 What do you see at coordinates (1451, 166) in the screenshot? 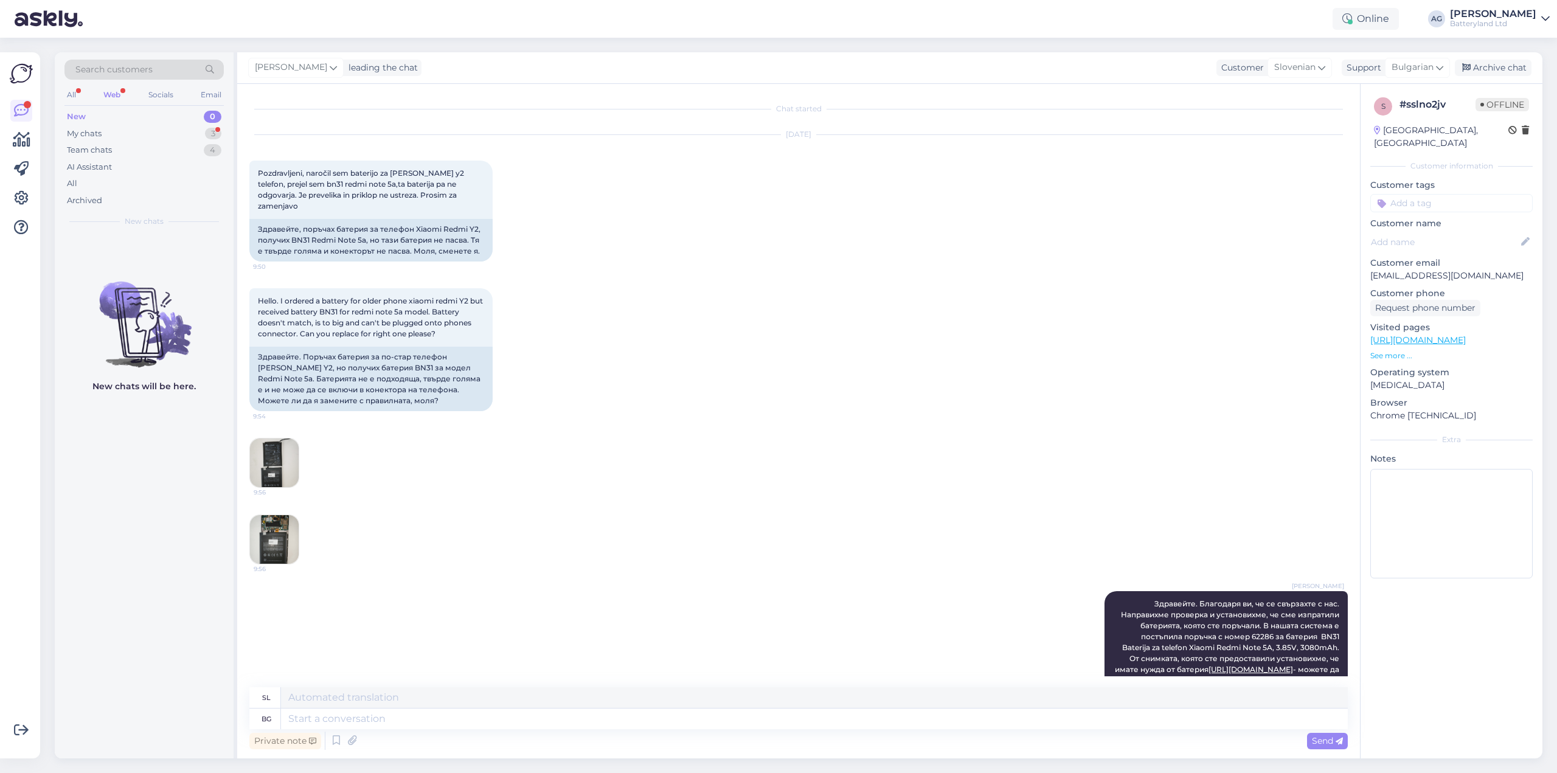
I see `div: Customer information` at bounding box center [1451, 166].